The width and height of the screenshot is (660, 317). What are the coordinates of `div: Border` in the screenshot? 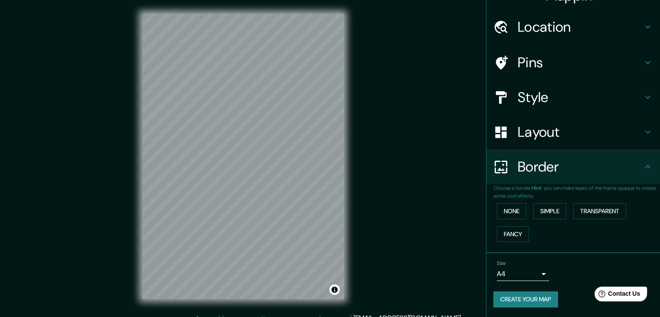 It's located at (573, 167).